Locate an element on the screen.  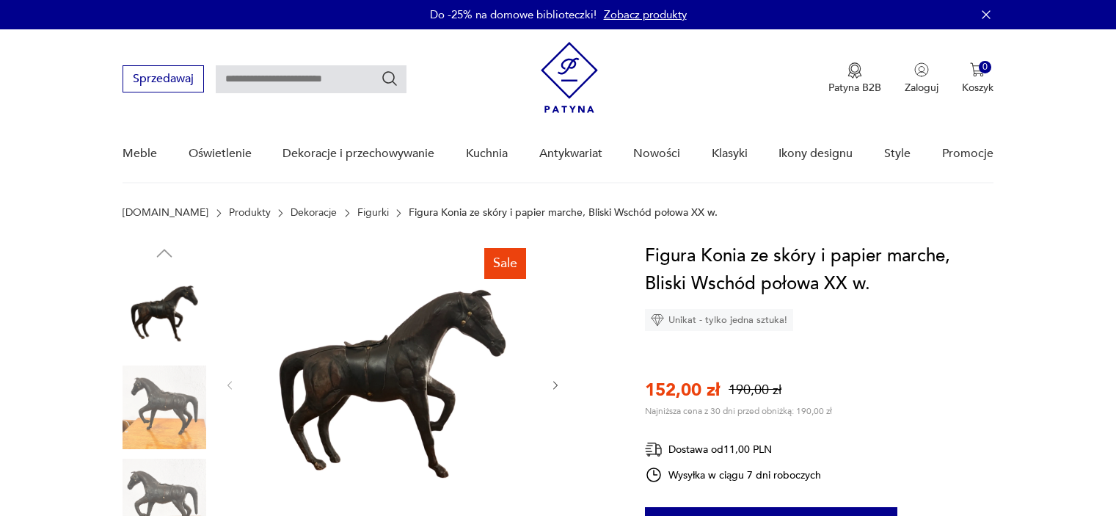
a: Figurki is located at coordinates (373, 213).